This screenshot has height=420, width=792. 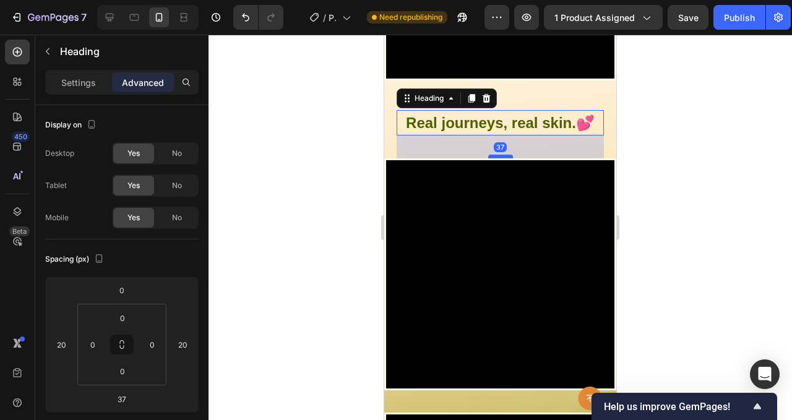 I want to click on div: Desktop, so click(x=59, y=154).